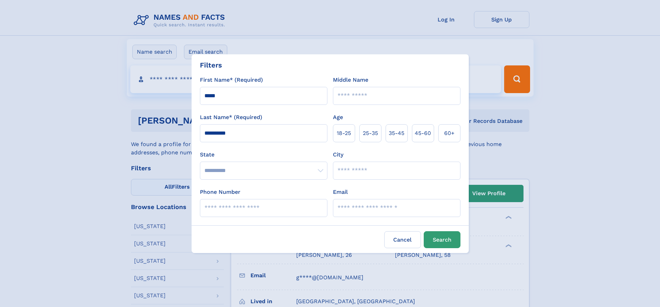 This screenshot has width=660, height=307. I want to click on label: Last Name* (Required), so click(231, 117).